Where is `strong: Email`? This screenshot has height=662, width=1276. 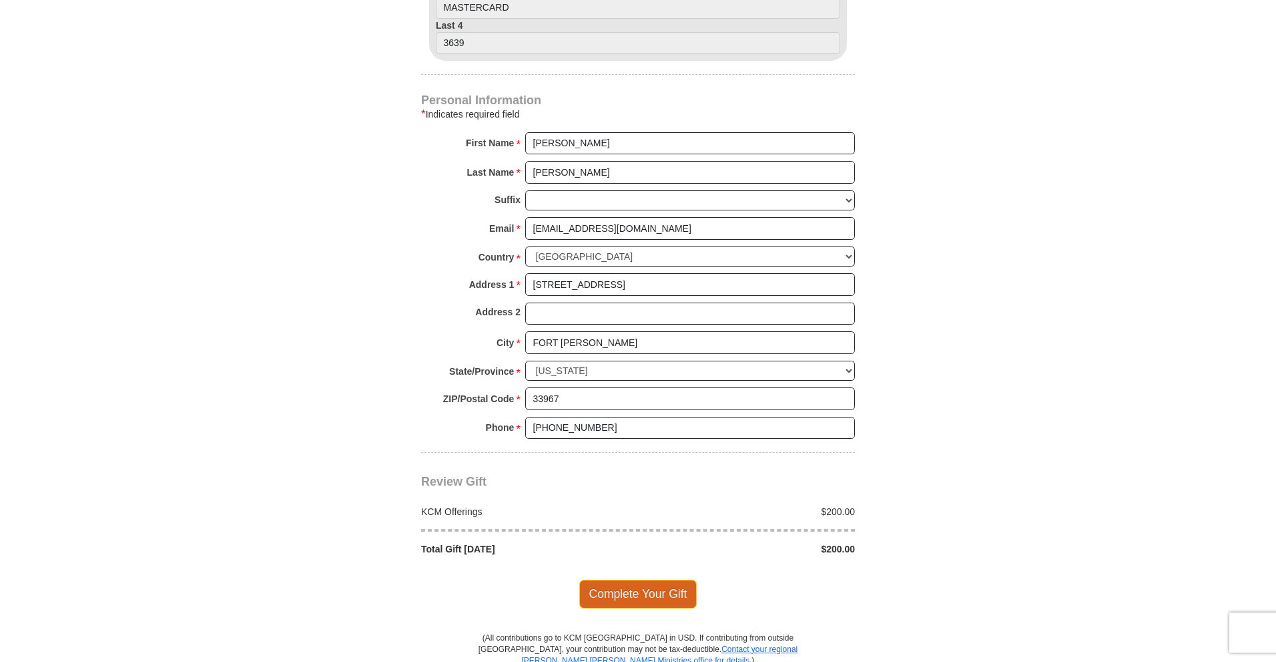 strong: Email is located at coordinates (501, 228).